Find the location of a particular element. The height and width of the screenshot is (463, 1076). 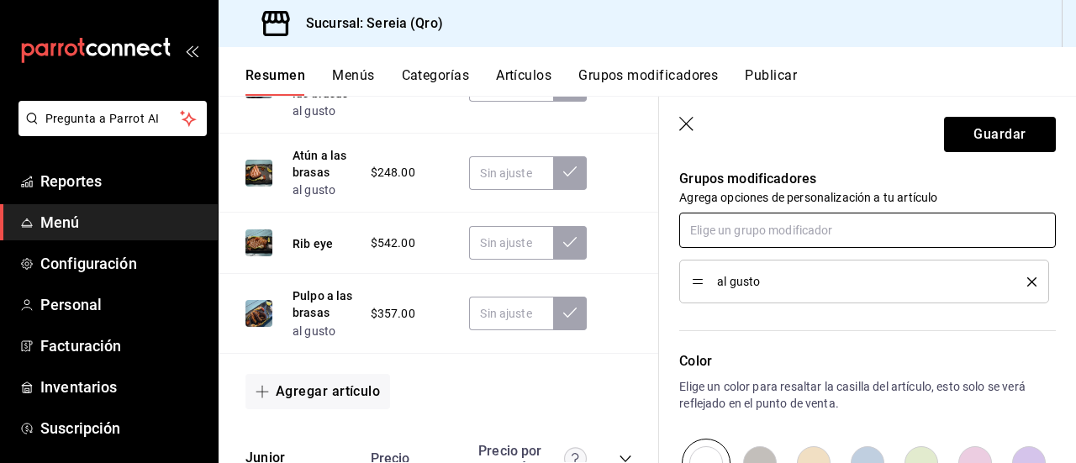

span: $357.00 is located at coordinates (393, 314).